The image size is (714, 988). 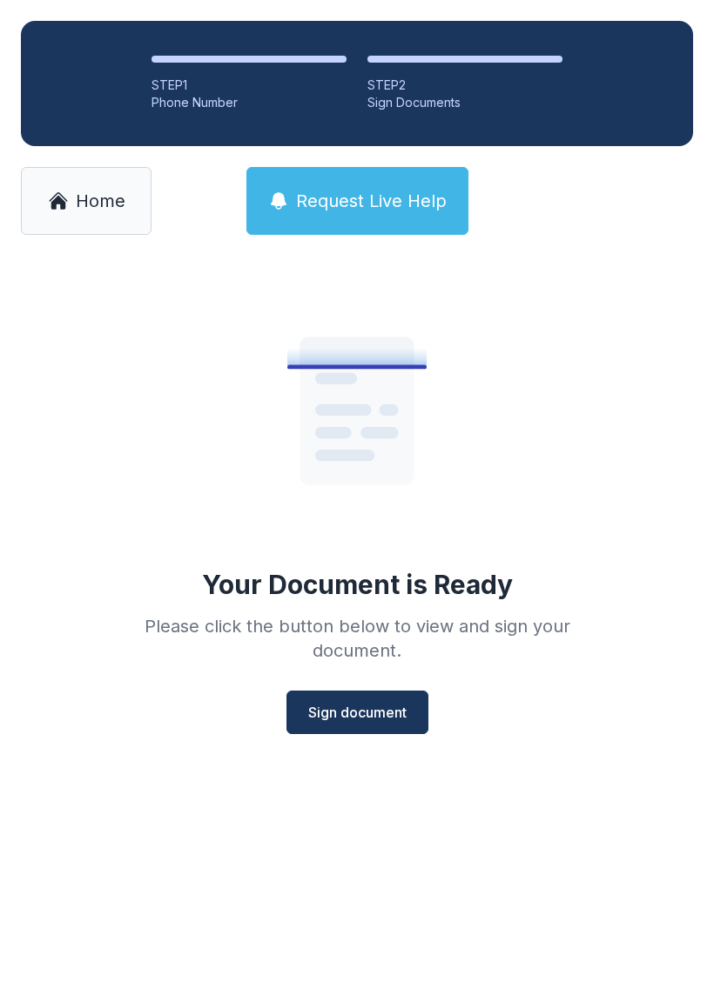 What do you see at coordinates (371, 201) in the screenshot?
I see `span: Request Live Help` at bounding box center [371, 201].